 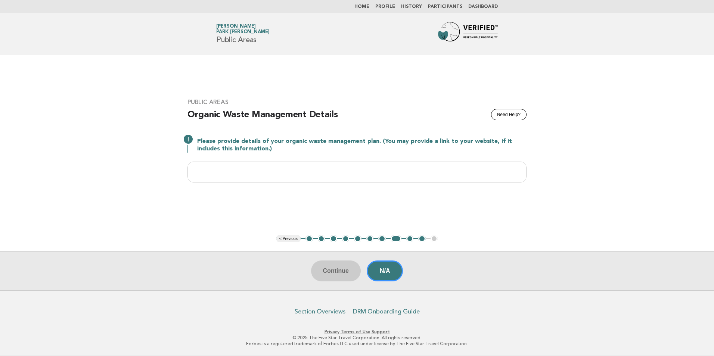 I want to click on a: Section Overviews, so click(x=320, y=312).